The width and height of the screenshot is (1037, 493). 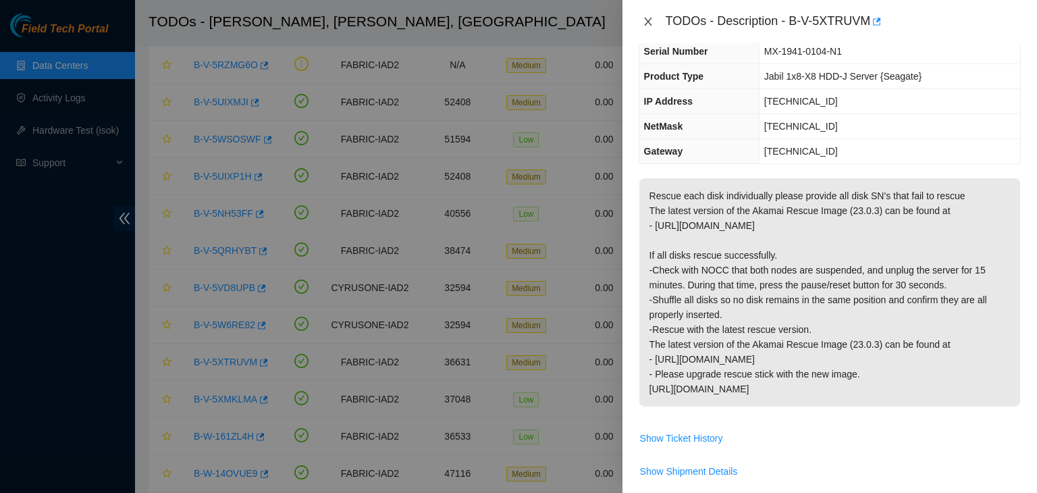 What do you see at coordinates (688, 471) in the screenshot?
I see `span: Show Shipment Details` at bounding box center [688, 471].